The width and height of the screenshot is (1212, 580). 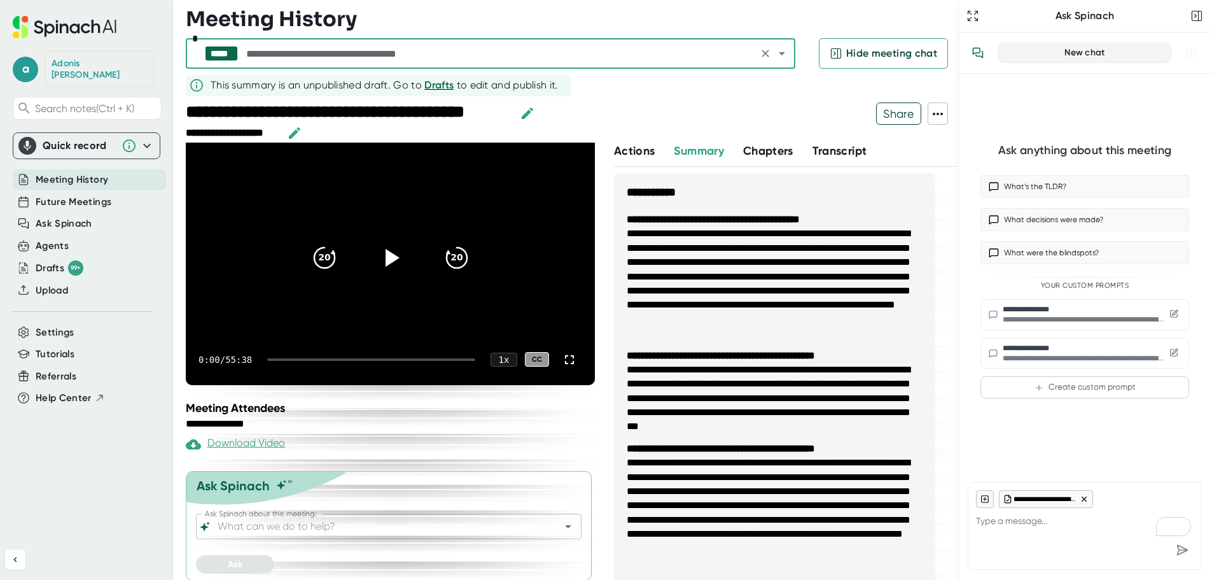 What do you see at coordinates (699, 151) in the screenshot?
I see `button: Summary` at bounding box center [699, 151].